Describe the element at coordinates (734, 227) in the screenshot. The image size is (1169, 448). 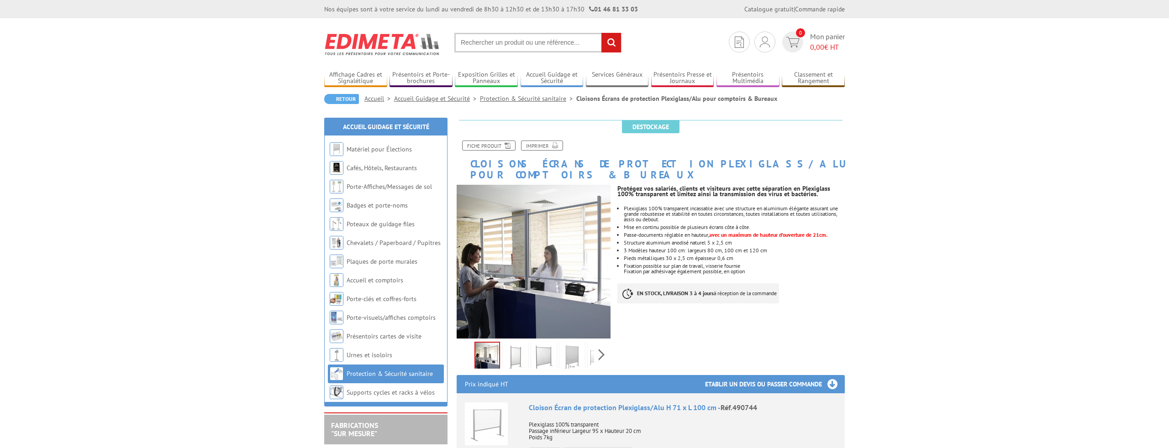
I see `li: Mise en continu possible de plusieurs écrans côte à côte.` at that location.